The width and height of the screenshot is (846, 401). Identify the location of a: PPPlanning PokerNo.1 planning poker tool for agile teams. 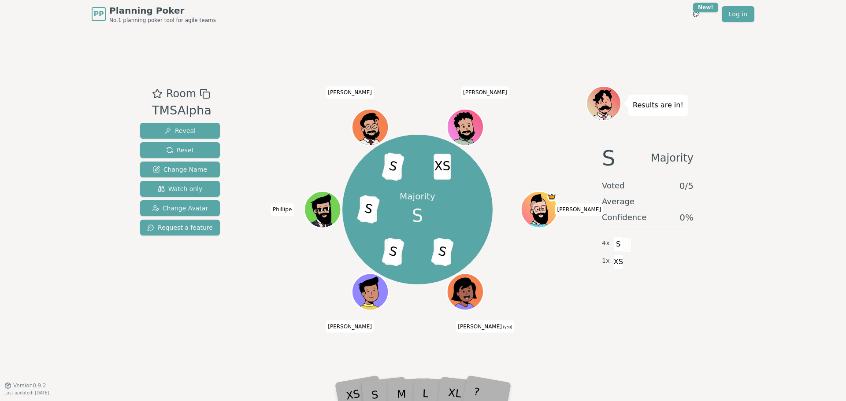
(154, 14).